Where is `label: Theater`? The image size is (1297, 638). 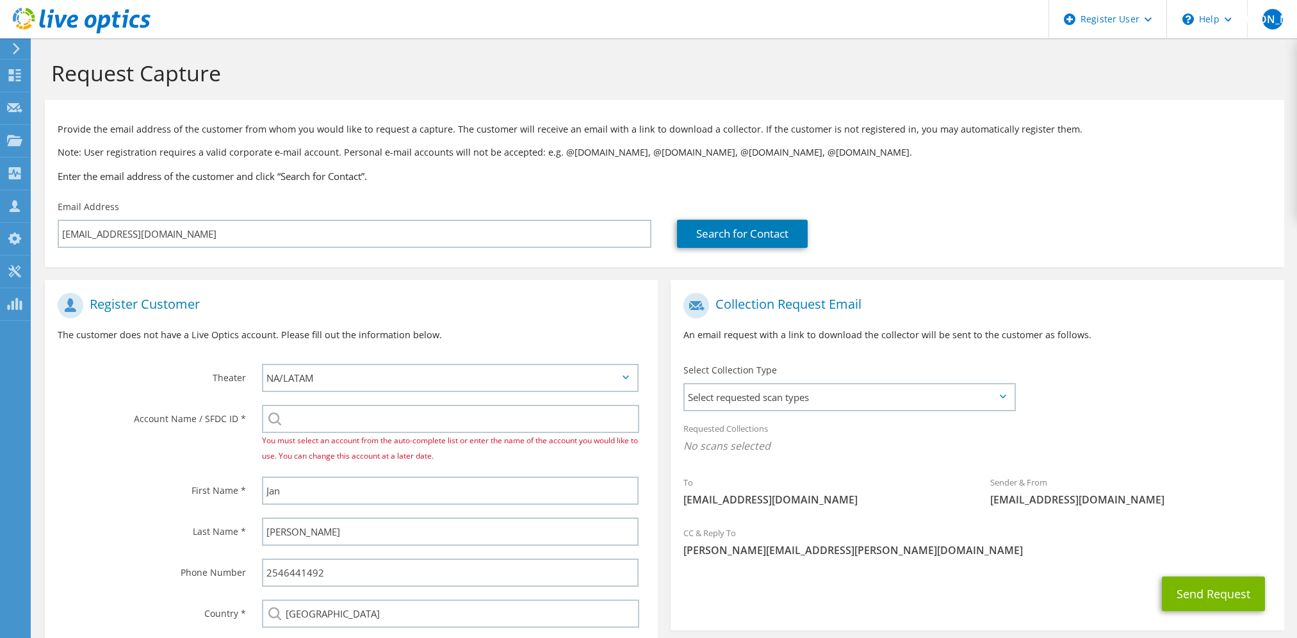 label: Theater is located at coordinates (152, 374).